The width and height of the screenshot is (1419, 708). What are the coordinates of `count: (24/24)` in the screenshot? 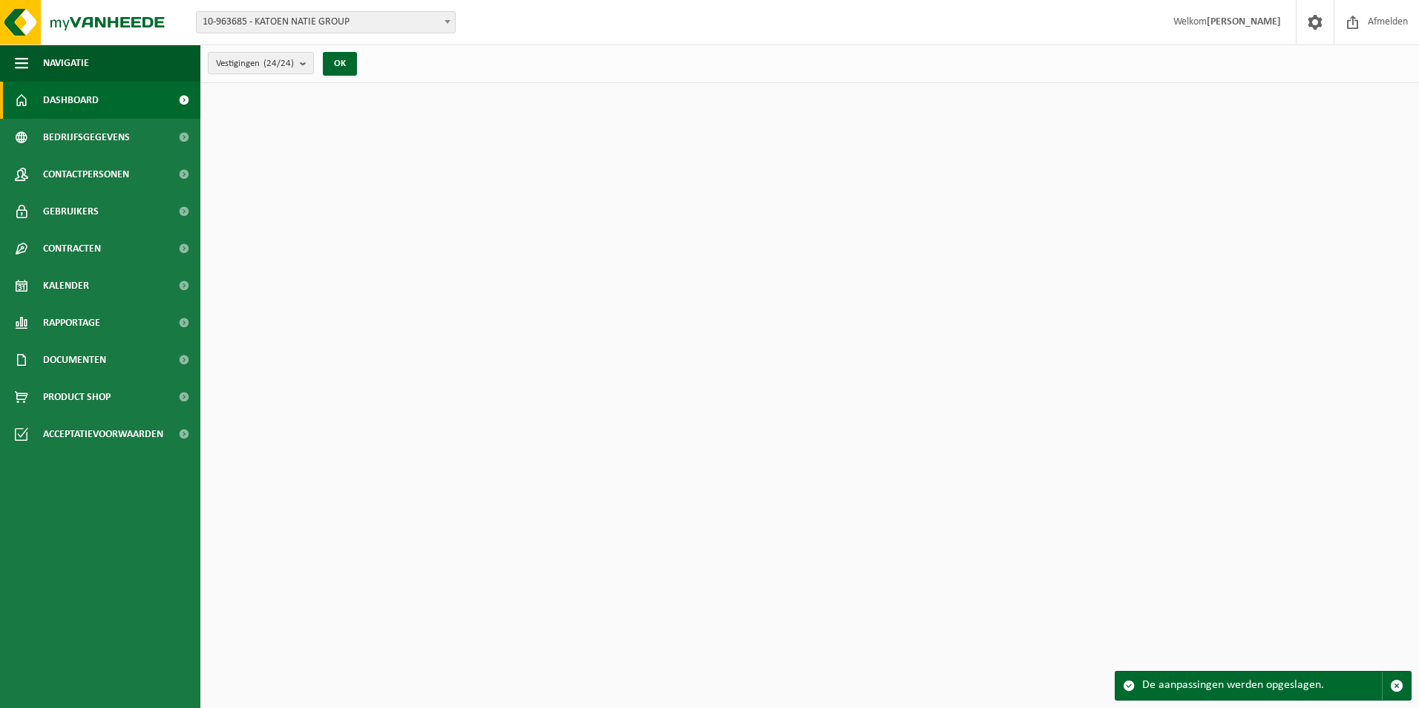 It's located at (278, 63).